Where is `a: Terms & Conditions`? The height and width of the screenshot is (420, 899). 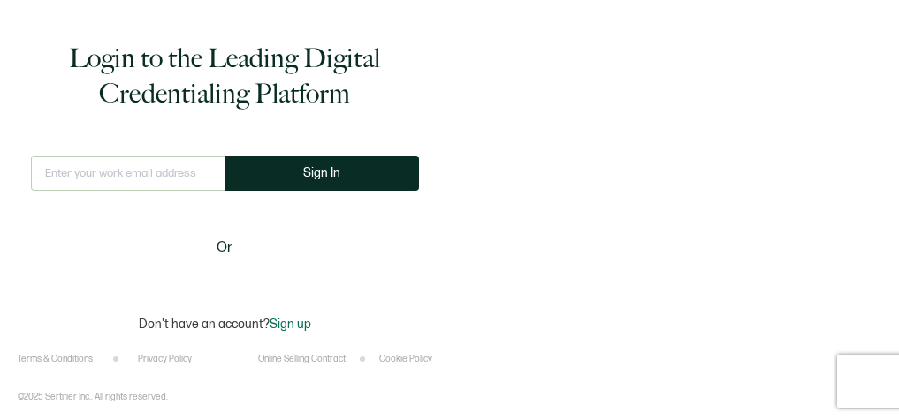
a: Terms & Conditions is located at coordinates (55, 359).